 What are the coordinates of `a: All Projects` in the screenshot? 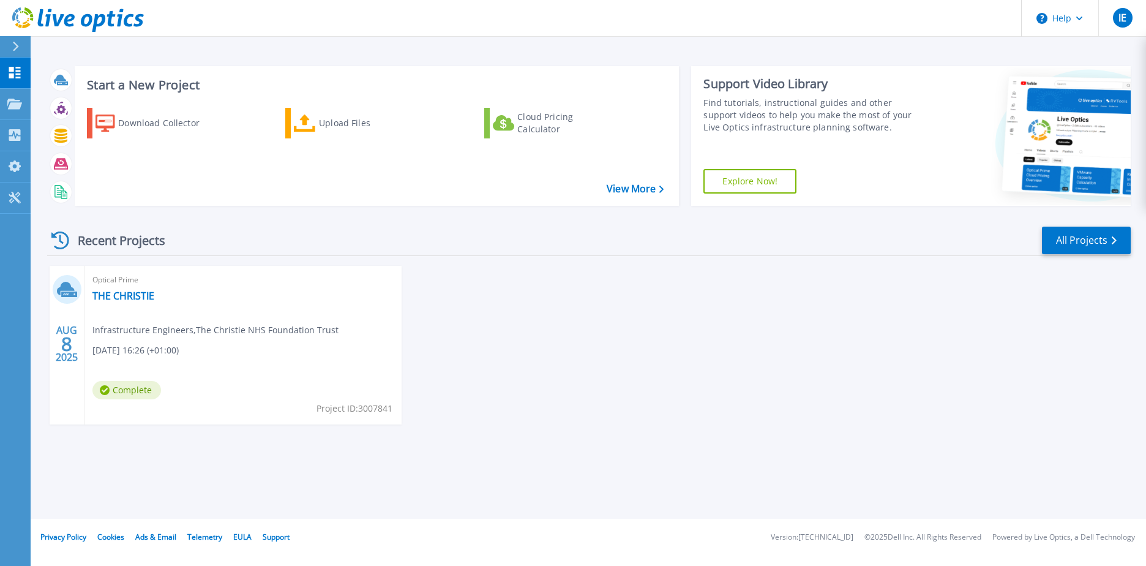 It's located at (1086, 240).